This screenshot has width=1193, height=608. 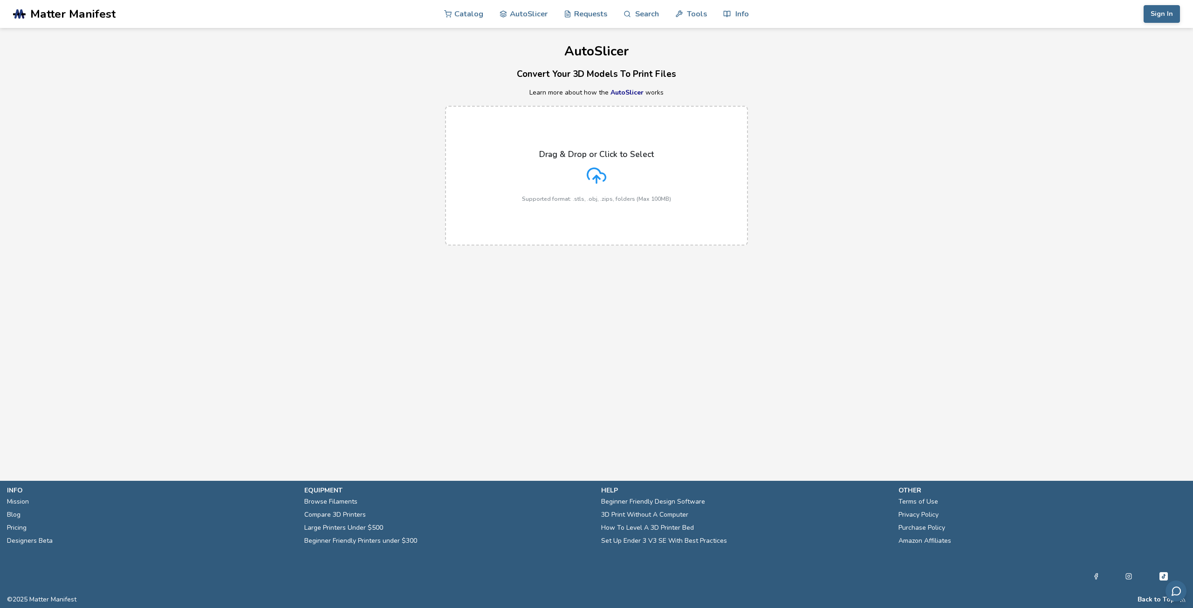 What do you see at coordinates (653, 502) in the screenshot?
I see `a: Beginner Friendly Design Software` at bounding box center [653, 502].